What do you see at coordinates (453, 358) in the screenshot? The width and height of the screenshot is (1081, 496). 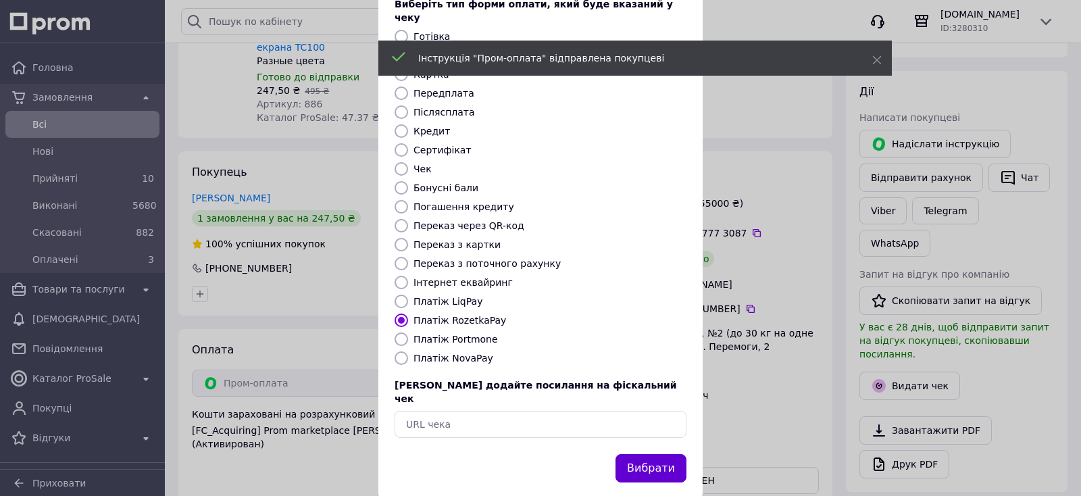 I see `label: Платіж NovaPay` at bounding box center [453, 358].